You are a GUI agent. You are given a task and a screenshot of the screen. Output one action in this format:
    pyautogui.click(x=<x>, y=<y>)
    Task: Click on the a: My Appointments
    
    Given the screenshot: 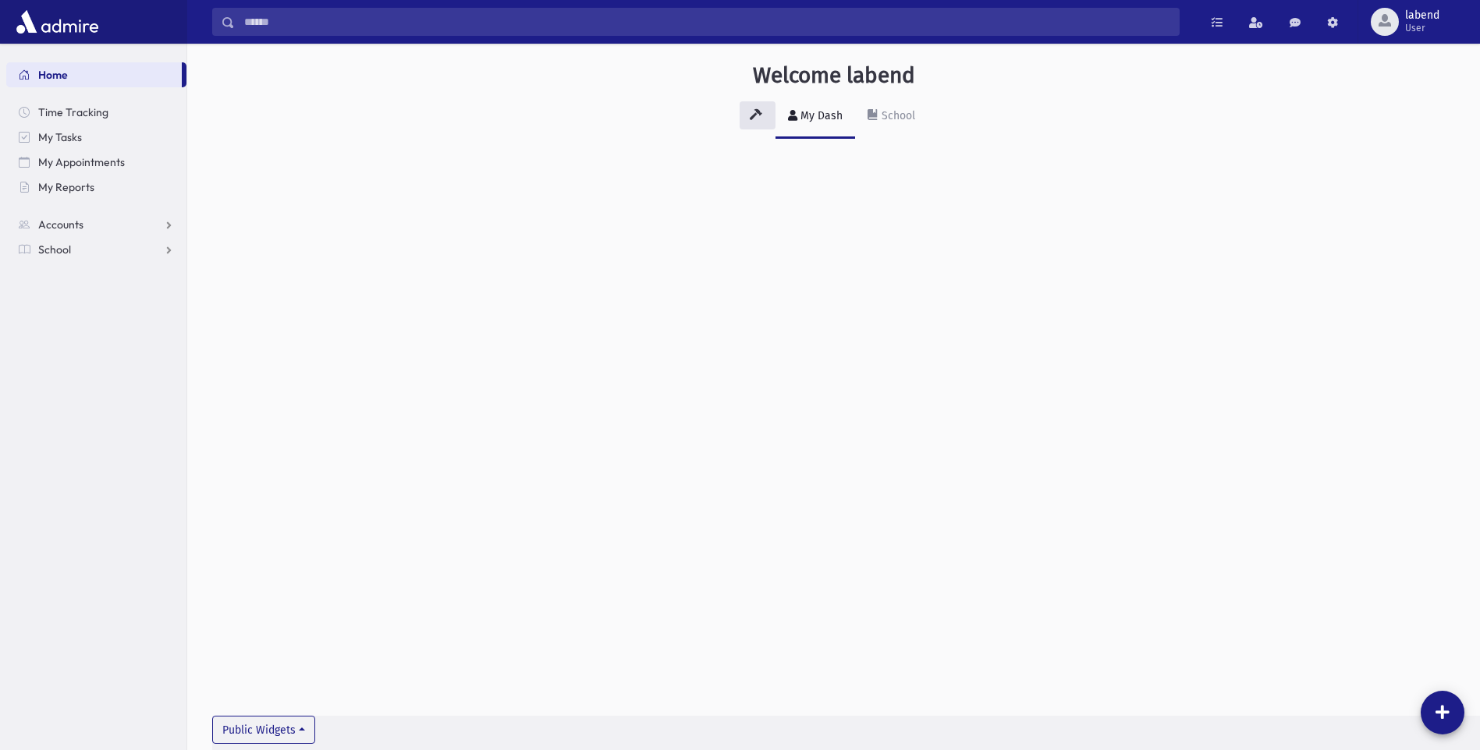 What is the action you would take?
    pyautogui.click(x=96, y=162)
    